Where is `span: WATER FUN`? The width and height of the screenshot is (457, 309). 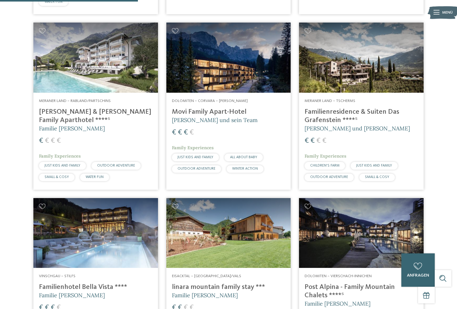
span: WATER FUN is located at coordinates (95, 177).